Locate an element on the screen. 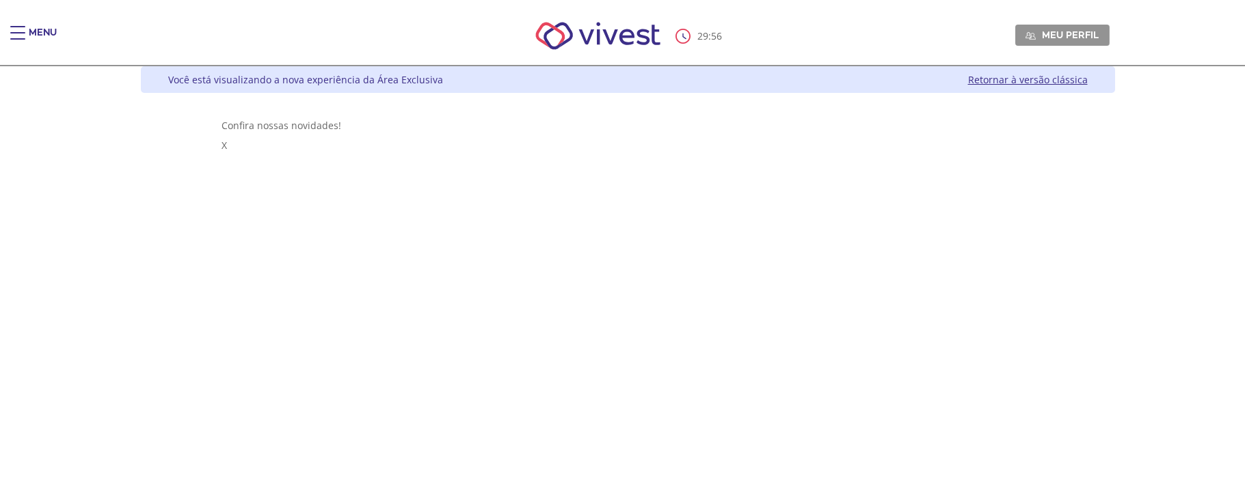  div: Confira nossas novidades! is located at coordinates (627, 125).